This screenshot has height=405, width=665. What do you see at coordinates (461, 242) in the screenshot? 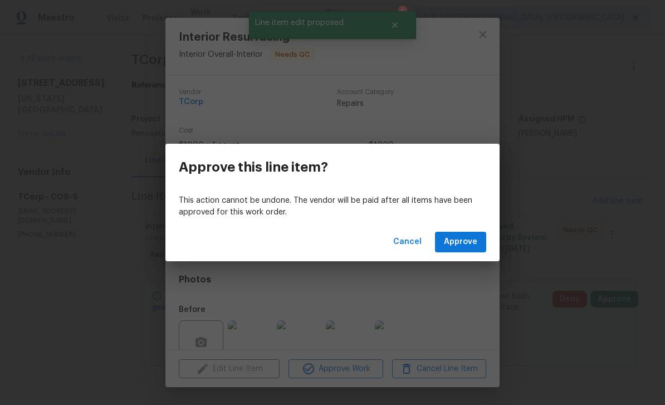
I see `button: Approve` at bounding box center [461, 242].